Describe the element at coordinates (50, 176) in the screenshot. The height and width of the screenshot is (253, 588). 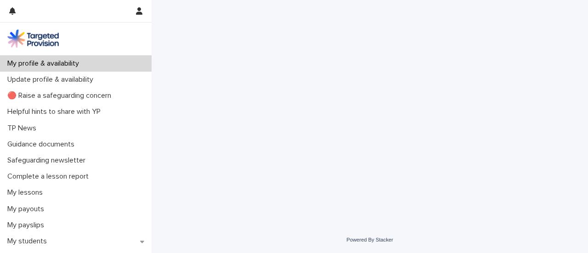
I see `p: Complete a lesson report` at that location.